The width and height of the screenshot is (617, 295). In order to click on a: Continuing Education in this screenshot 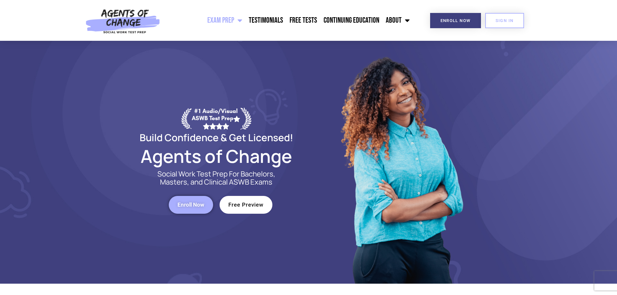, I will do `click(351, 20)`.